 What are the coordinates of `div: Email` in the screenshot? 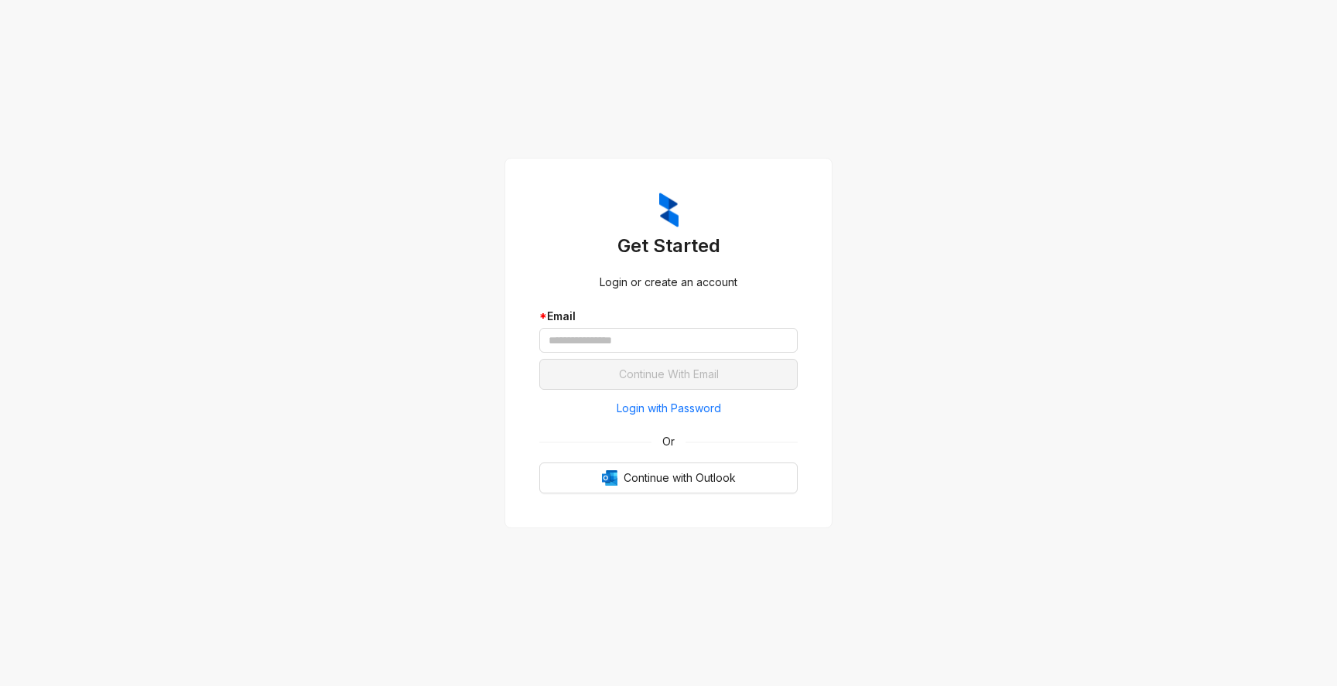 It's located at (669, 317).